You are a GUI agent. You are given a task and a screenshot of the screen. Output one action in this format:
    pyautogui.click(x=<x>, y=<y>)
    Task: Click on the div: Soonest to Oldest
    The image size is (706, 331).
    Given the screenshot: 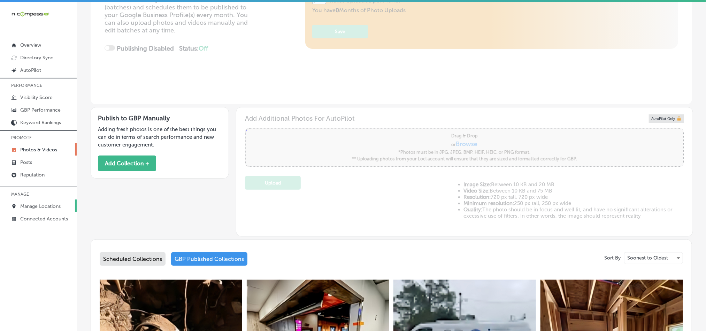 What is the action you would take?
    pyautogui.click(x=653, y=258)
    